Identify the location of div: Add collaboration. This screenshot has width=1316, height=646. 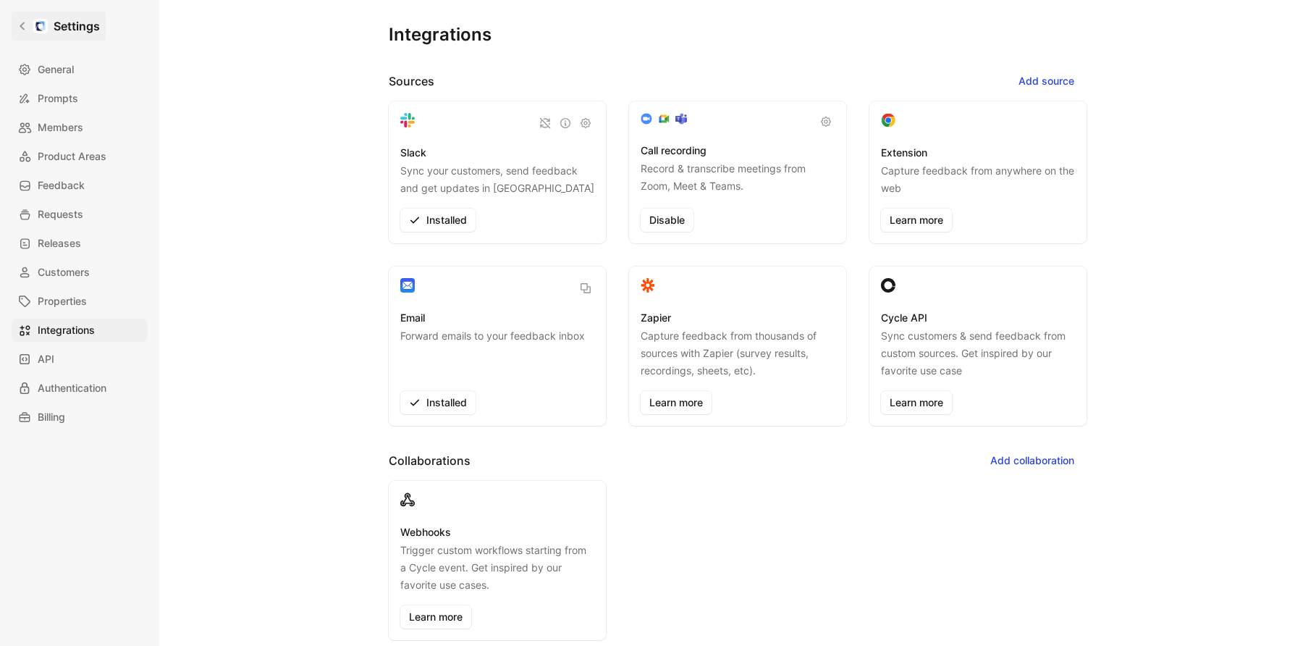
(1032, 460).